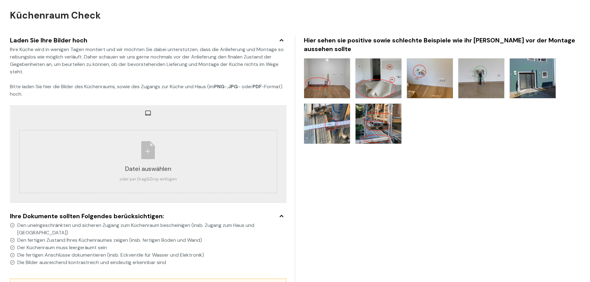 This screenshot has height=282, width=590. Describe the element at coordinates (148, 179) in the screenshot. I see `div: oder per Drag&Drop einfügen` at that location.